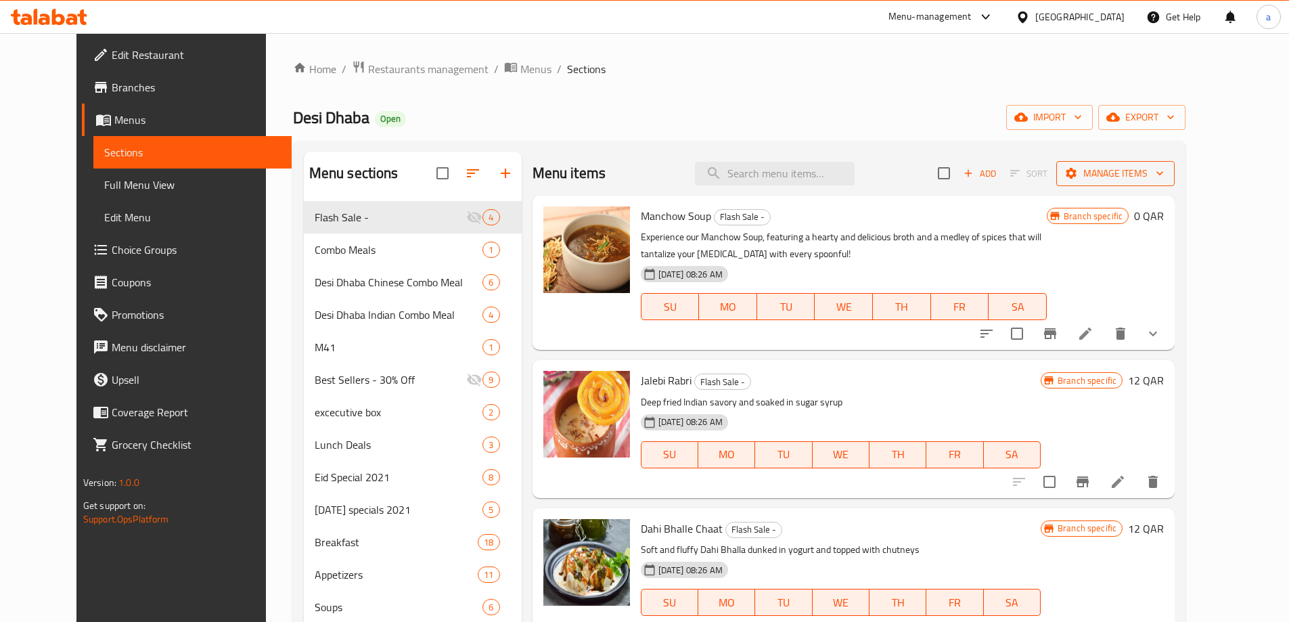  What do you see at coordinates (196, 87) in the screenshot?
I see `span: Branches` at bounding box center [196, 87].